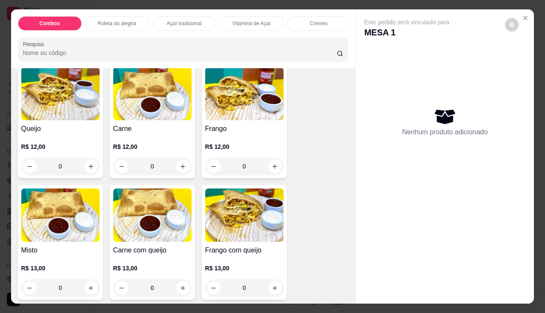  What do you see at coordinates (445, 132) in the screenshot?
I see `p: Nenhum produto adicionado` at bounding box center [445, 132].